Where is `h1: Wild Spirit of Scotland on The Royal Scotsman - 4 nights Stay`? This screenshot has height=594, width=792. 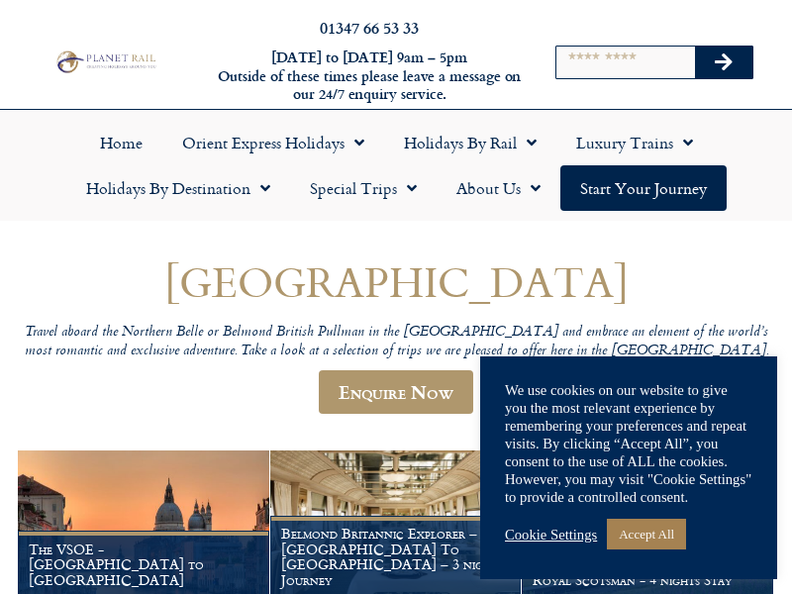
h1: Wild Spirit of Scotland on The Royal Scotsman - 4 nights Stay is located at coordinates (647, 572).